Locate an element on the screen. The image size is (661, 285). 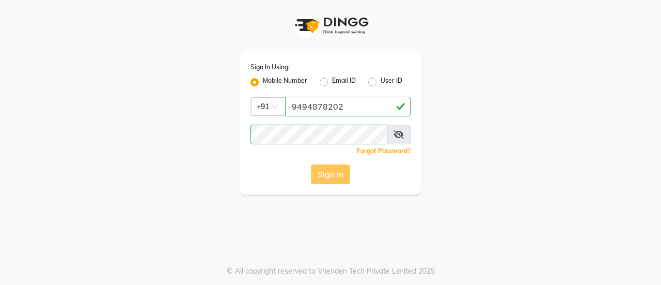
label: Mobile Number is located at coordinates (285, 82).